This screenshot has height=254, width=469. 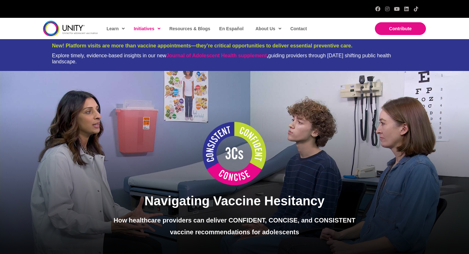 What do you see at coordinates (231, 29) in the screenshot?
I see `span: En Español` at bounding box center [231, 29].